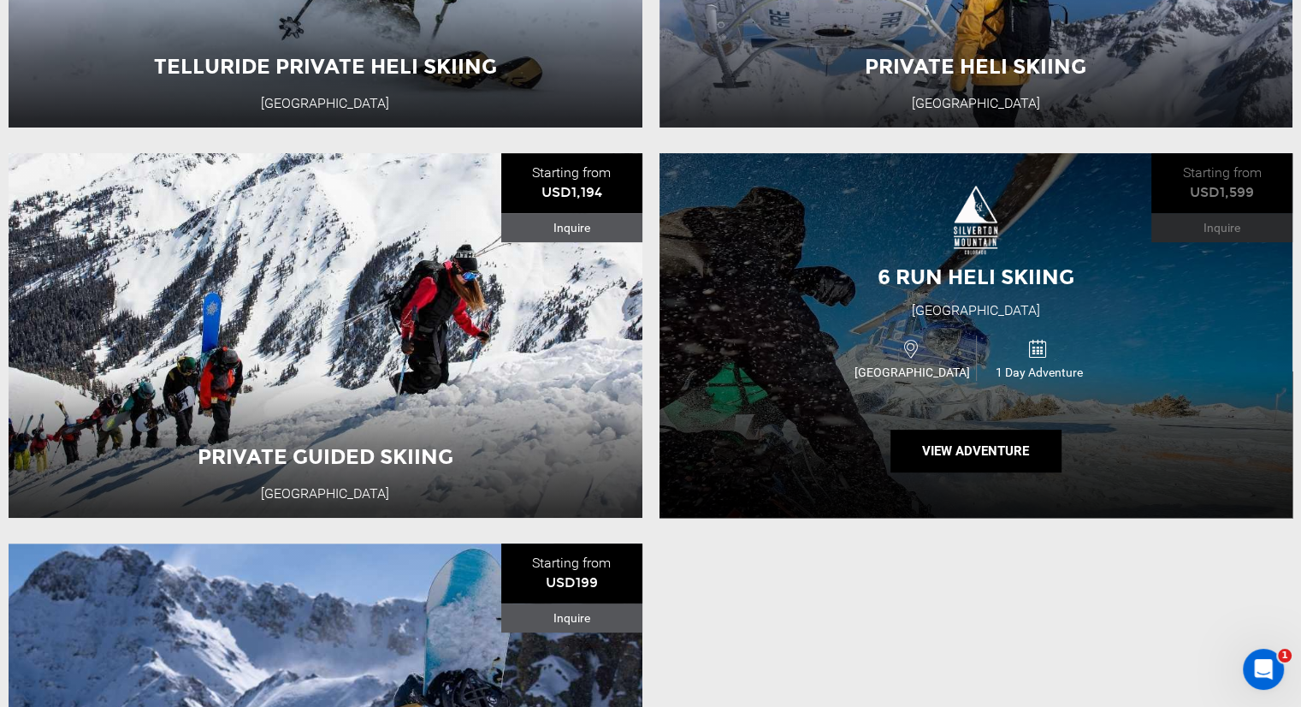 The width and height of the screenshot is (1301, 707). Describe the element at coordinates (1040, 372) in the screenshot. I see `span: 1 Day Adventure` at that location.